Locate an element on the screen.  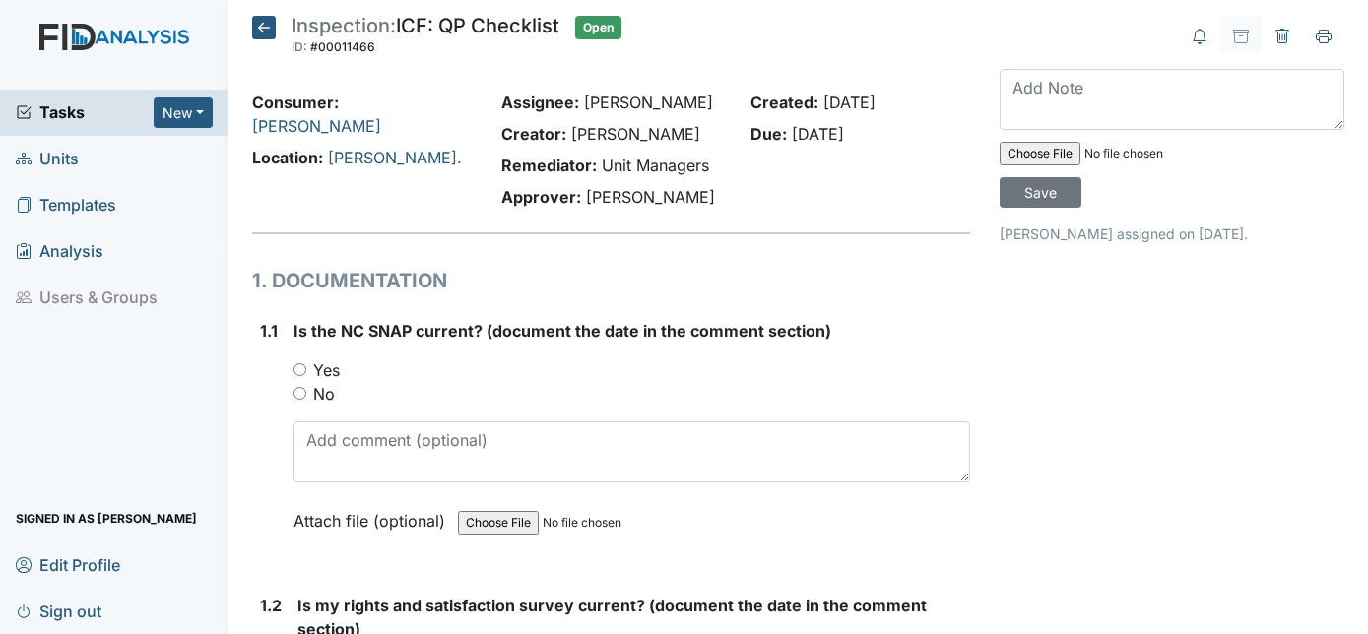
h1: 1. DOCUMENTATION is located at coordinates (612, 281).